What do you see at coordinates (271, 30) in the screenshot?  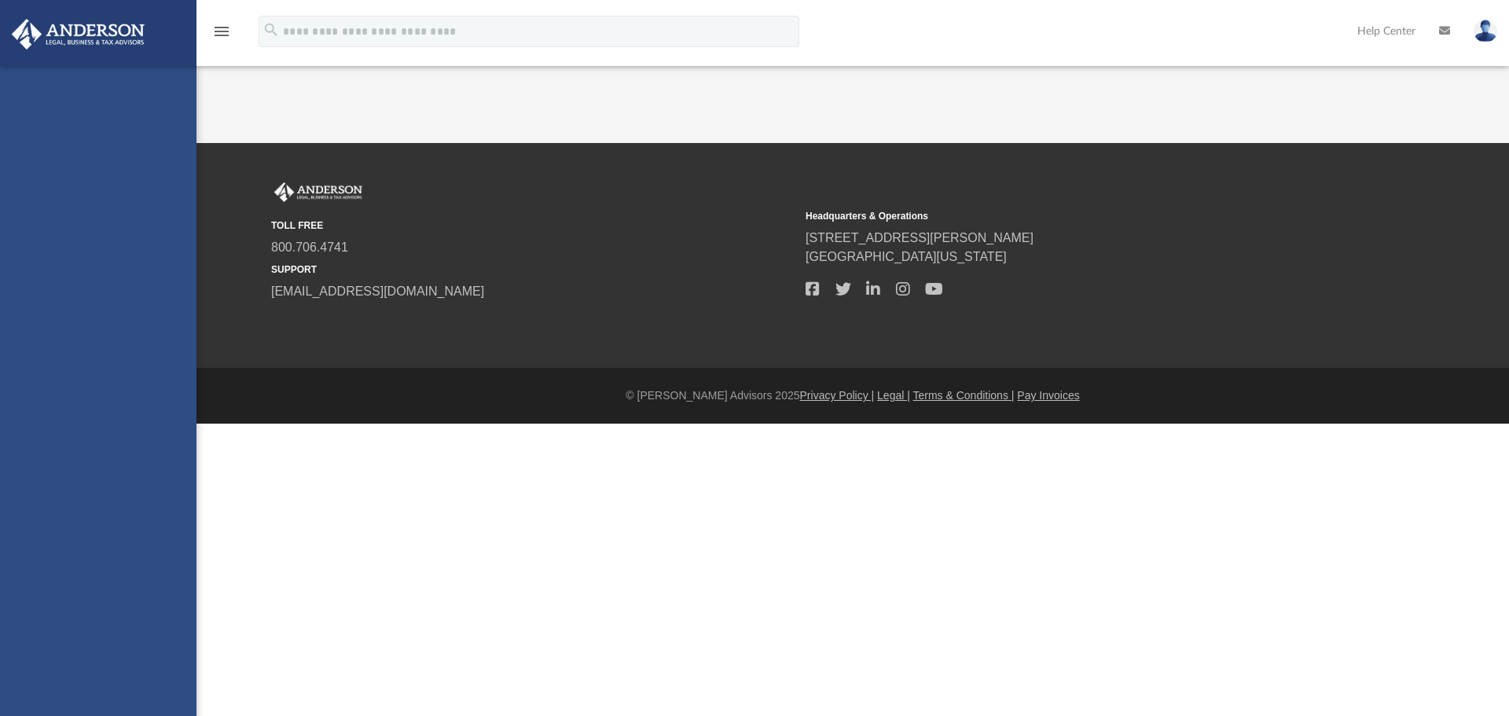 I see `i: search` at bounding box center [271, 30].